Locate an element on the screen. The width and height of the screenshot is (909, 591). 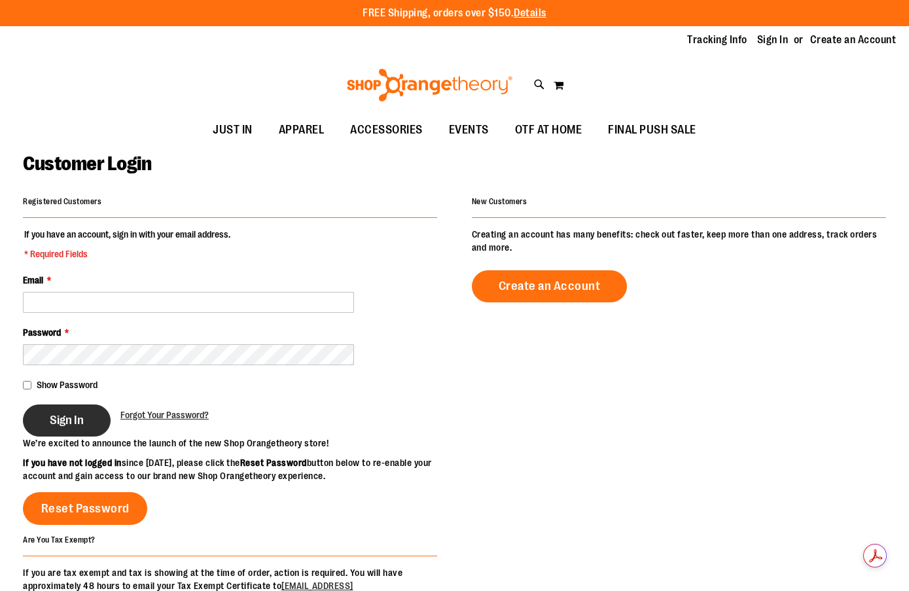
span: * Required Fields is located at coordinates (127, 254).